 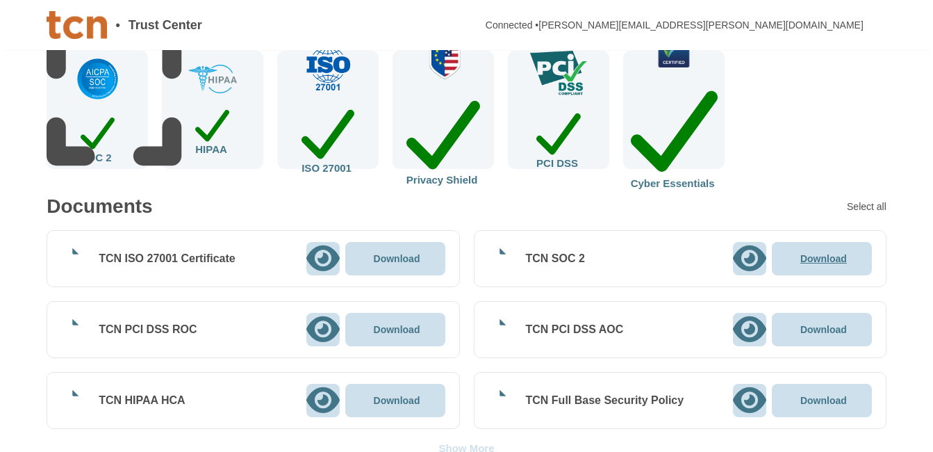 What do you see at coordinates (165, 25) in the screenshot?
I see `span: Trust Center` at bounding box center [165, 25].